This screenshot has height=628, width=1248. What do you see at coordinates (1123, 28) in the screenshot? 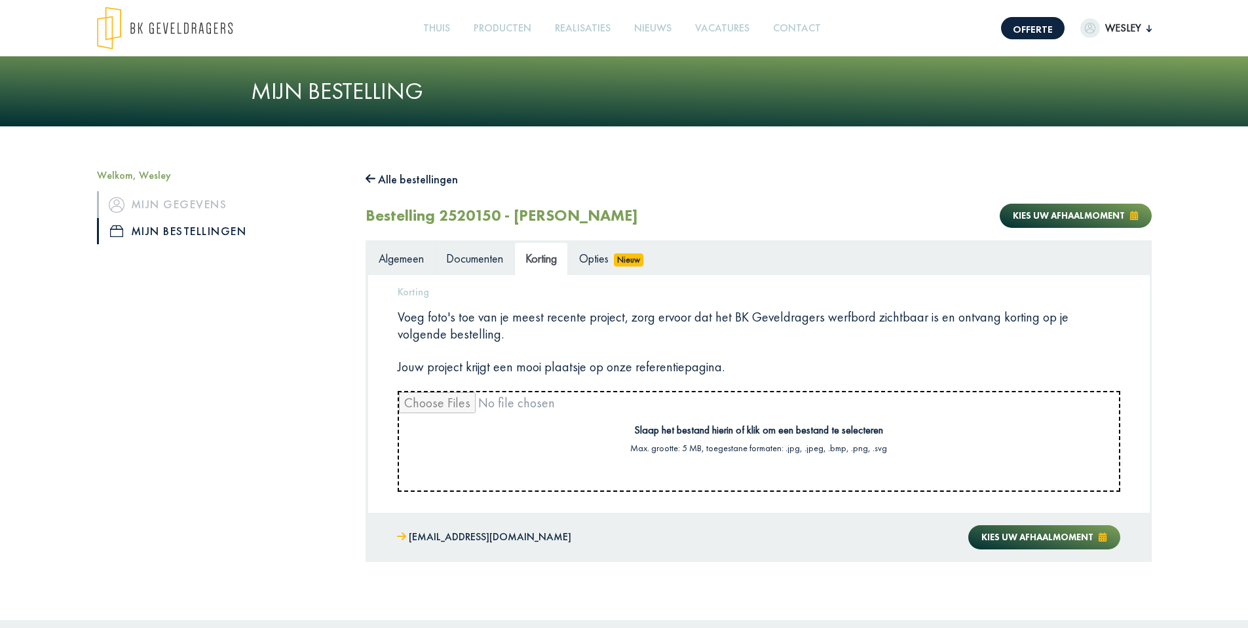
I see `font: Wesley` at bounding box center [1123, 28].